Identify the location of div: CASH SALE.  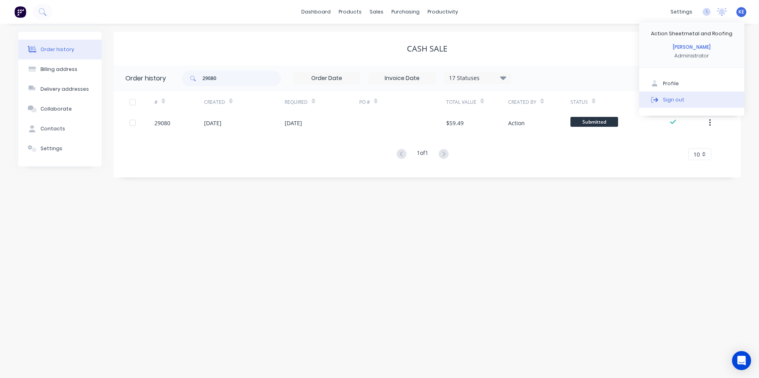
(427, 49).